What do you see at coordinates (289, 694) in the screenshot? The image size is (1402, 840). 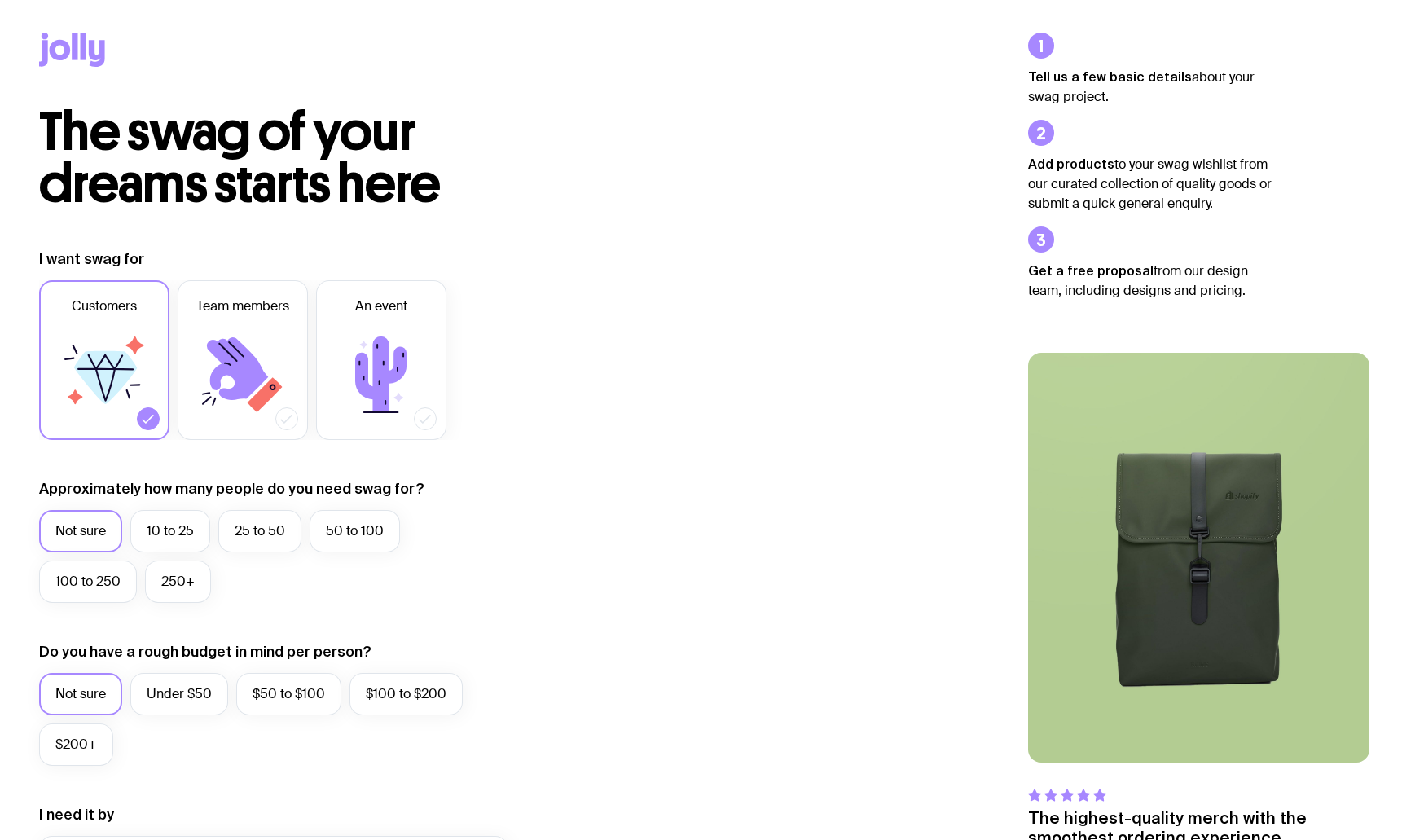 I see `label: $50 to $100` at bounding box center [289, 694].